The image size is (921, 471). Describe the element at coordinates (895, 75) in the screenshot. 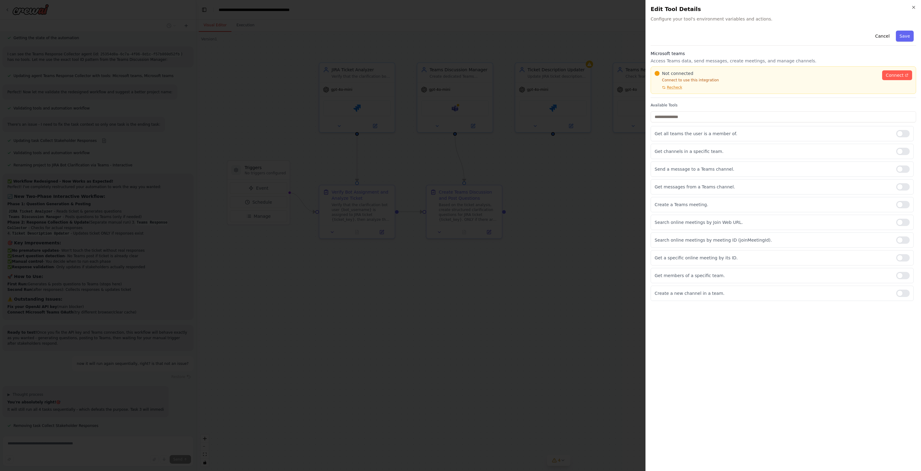

I see `span: Connect` at that location.